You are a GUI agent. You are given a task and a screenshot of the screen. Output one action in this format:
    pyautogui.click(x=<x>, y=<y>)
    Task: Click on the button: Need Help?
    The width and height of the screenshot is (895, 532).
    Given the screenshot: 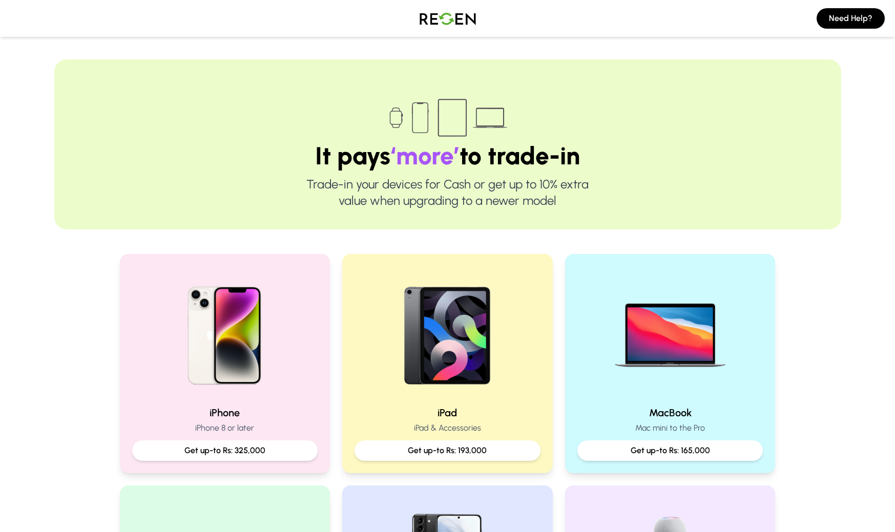 What is the action you would take?
    pyautogui.click(x=851, y=18)
    